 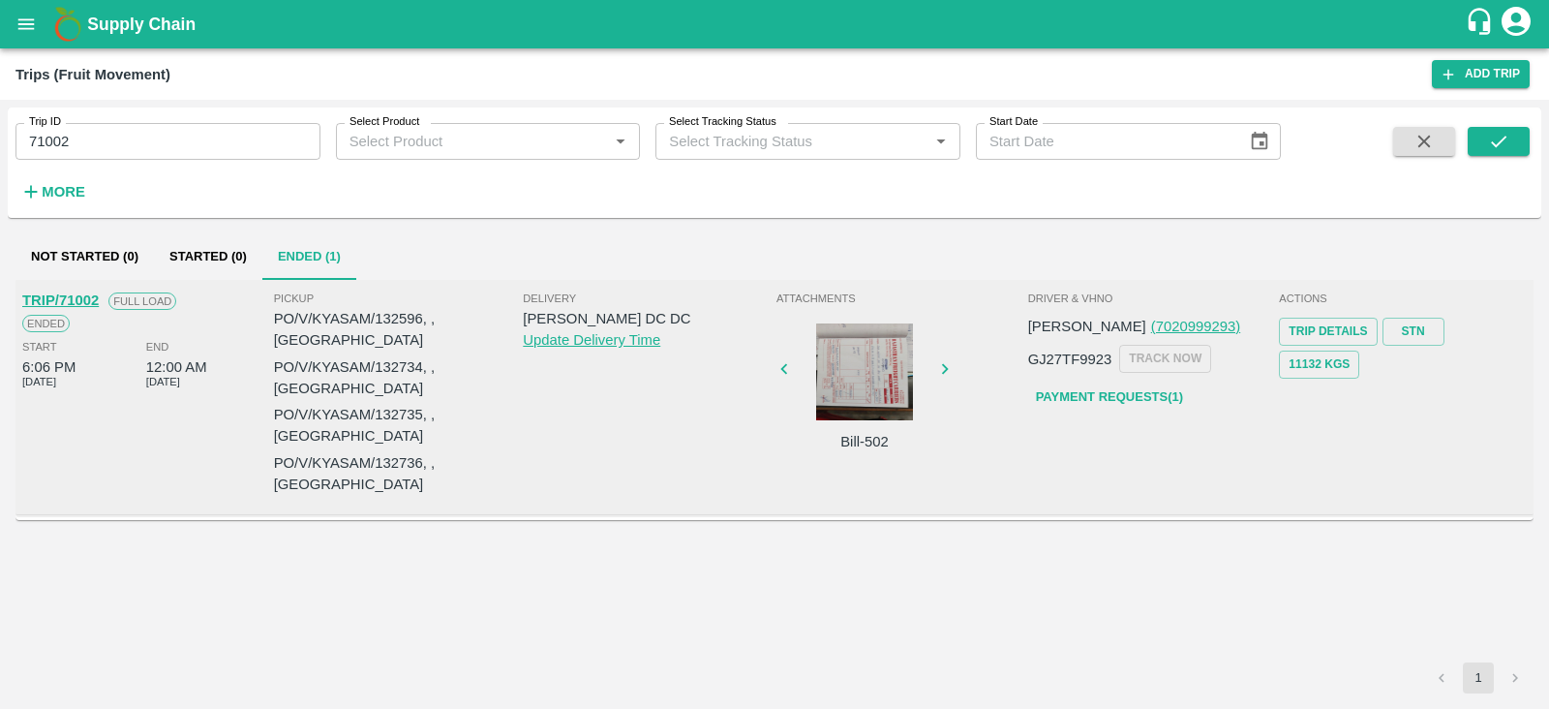 What do you see at coordinates (1070, 359) in the screenshot?
I see `p: GJ27TF9923` at bounding box center [1070, 359].